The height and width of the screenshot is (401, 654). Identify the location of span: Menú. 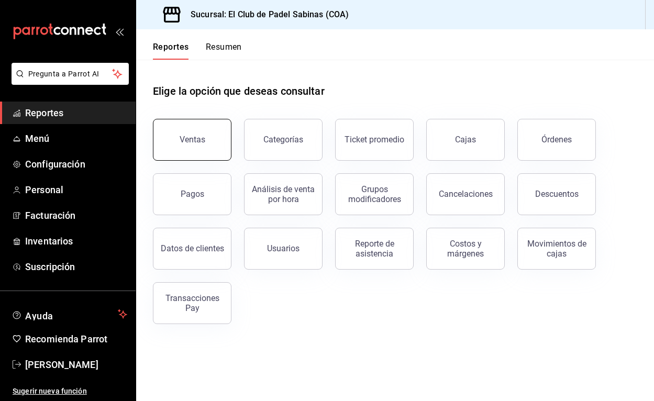
(76, 138).